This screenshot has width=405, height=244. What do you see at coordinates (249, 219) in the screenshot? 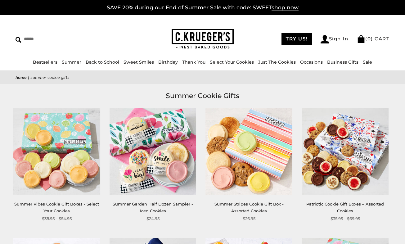
I see `span: $26.95` at bounding box center [249, 219].